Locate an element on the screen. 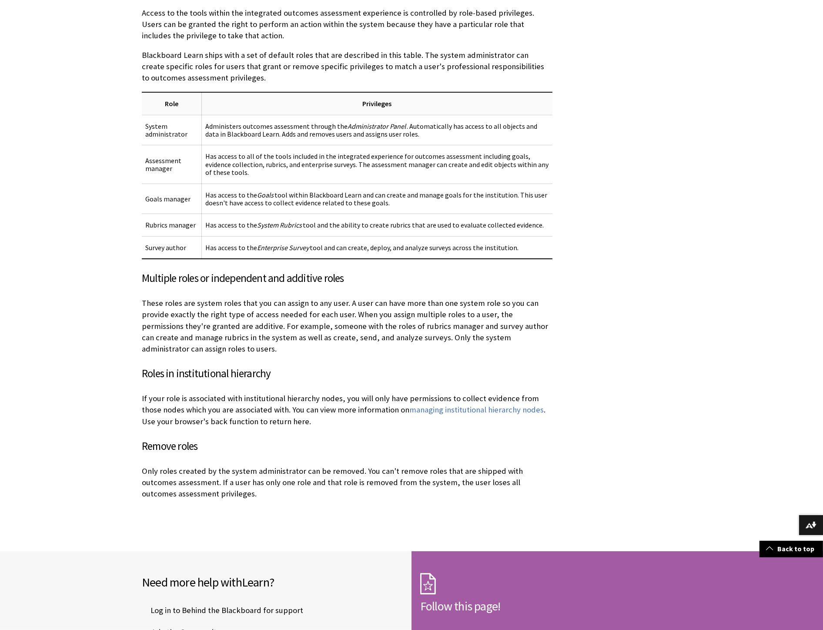 The height and width of the screenshot is (630, 823). h2: Follow this page! is located at coordinates (551, 606).